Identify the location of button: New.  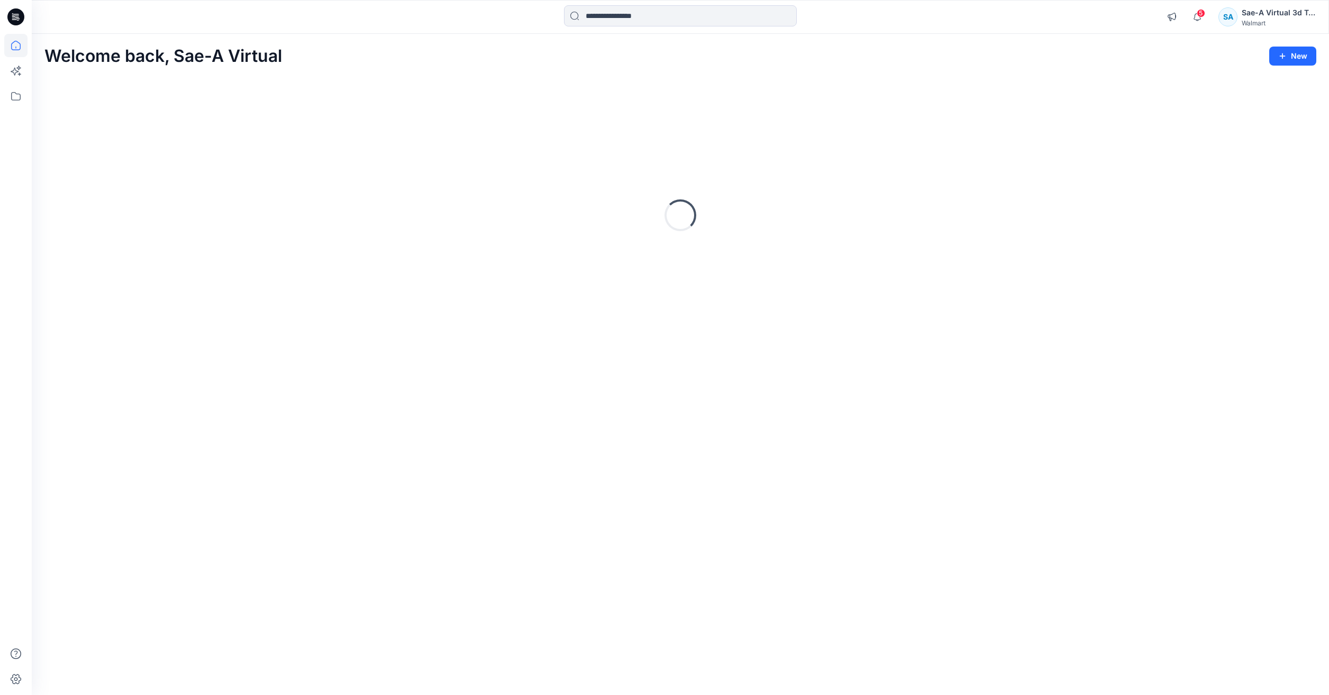
(1292, 56).